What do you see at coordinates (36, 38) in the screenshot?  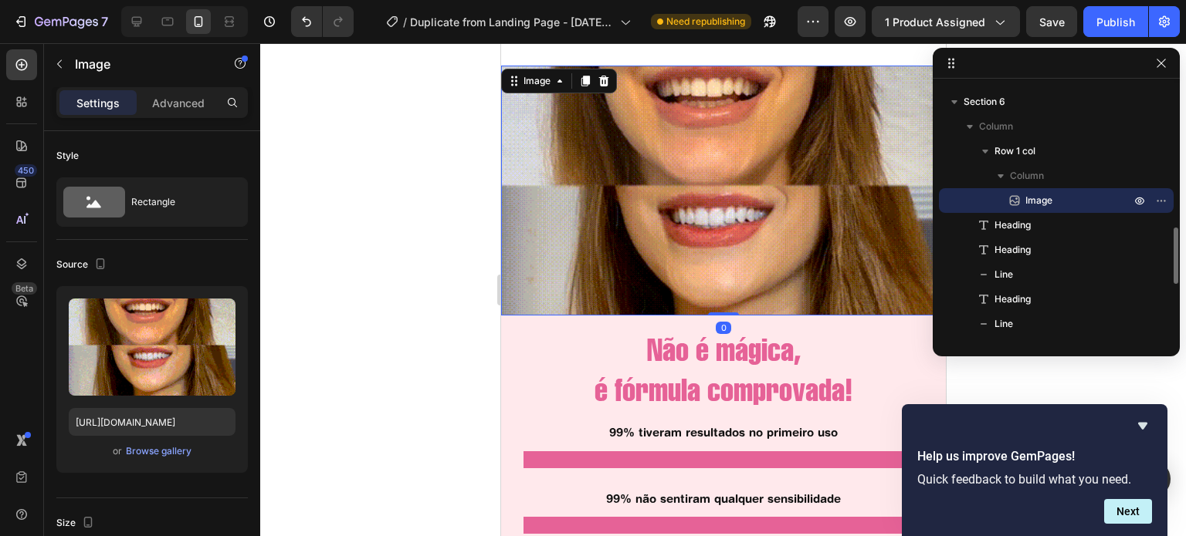 I see `div: Image` at bounding box center [36, 38].